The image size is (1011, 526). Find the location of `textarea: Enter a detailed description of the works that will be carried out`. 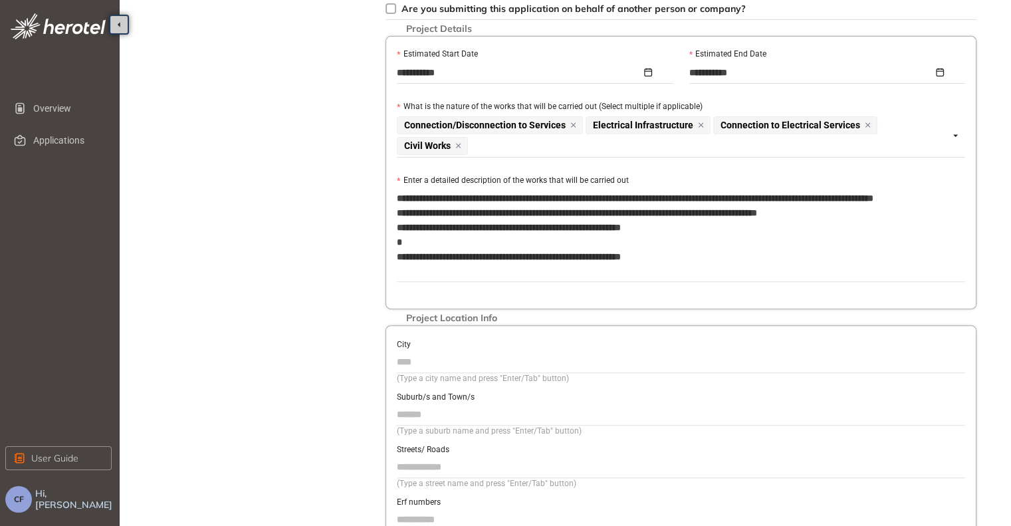

textarea: Enter a detailed description of the works that will be carried out is located at coordinates (681, 235).